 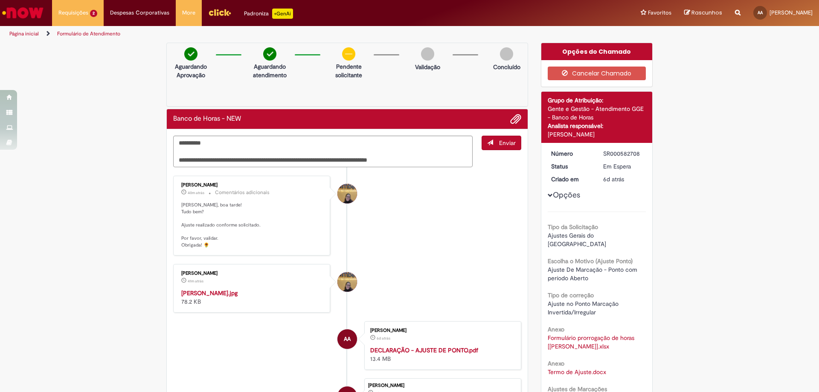 I want to click on p: Pendente solicitante, so click(x=349, y=71).